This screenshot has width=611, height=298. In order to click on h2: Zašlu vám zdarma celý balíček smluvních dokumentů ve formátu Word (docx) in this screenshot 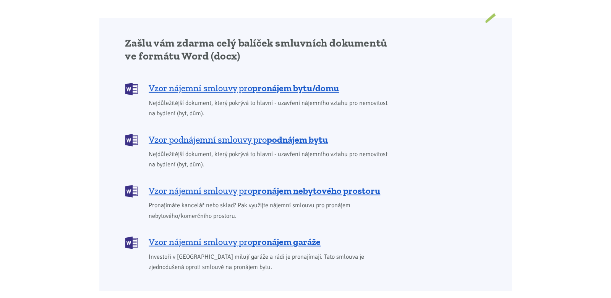, I will do `click(259, 50)`.